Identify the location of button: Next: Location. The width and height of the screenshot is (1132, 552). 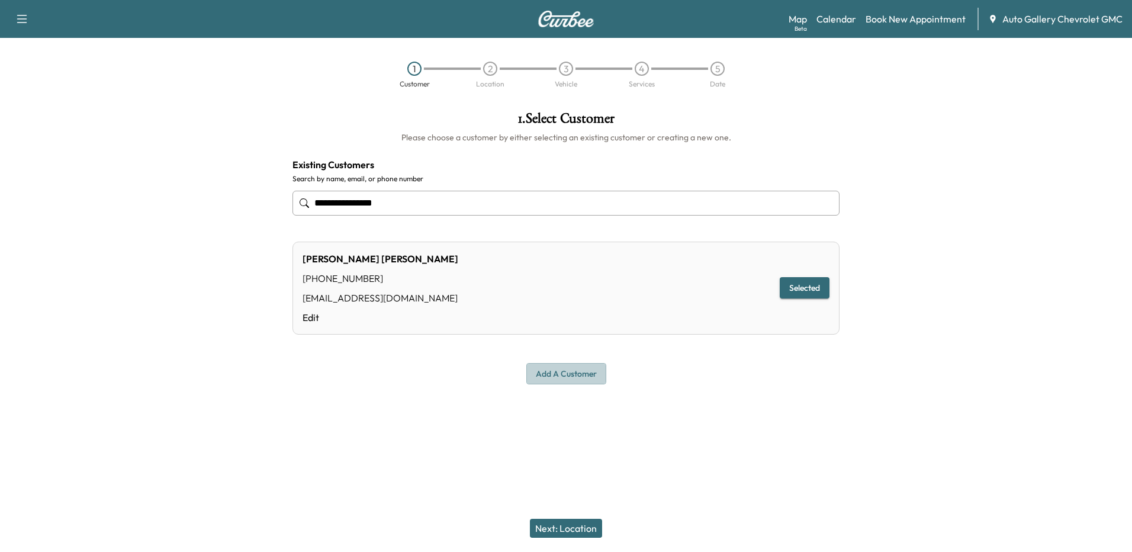
(566, 528).